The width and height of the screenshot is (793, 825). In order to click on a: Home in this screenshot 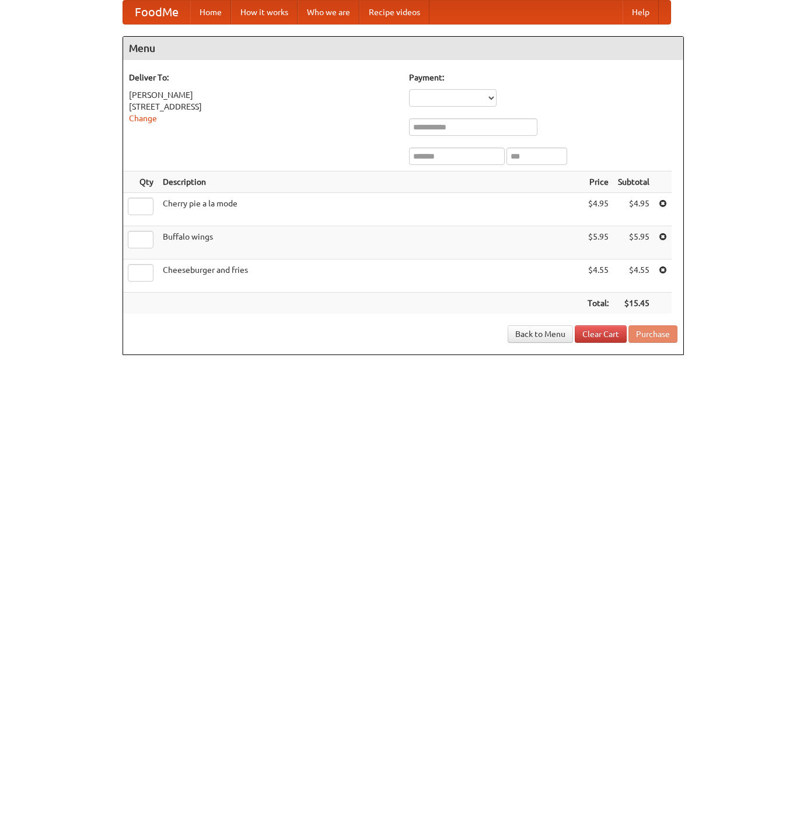, I will do `click(211, 12)`.